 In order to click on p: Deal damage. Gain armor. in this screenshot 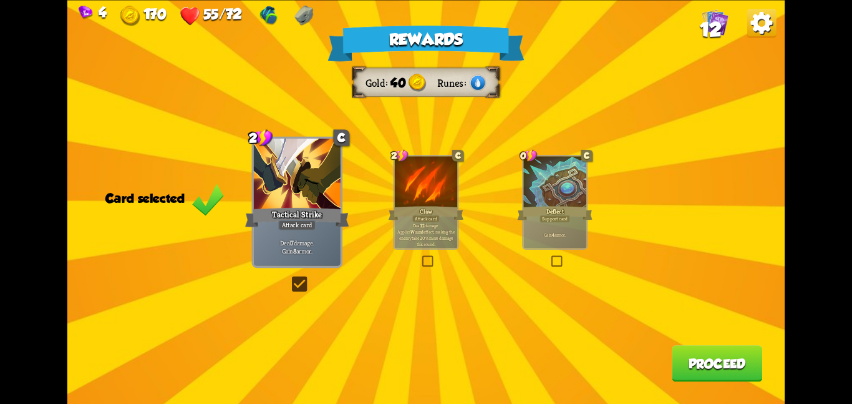, I will do `click(297, 246)`.